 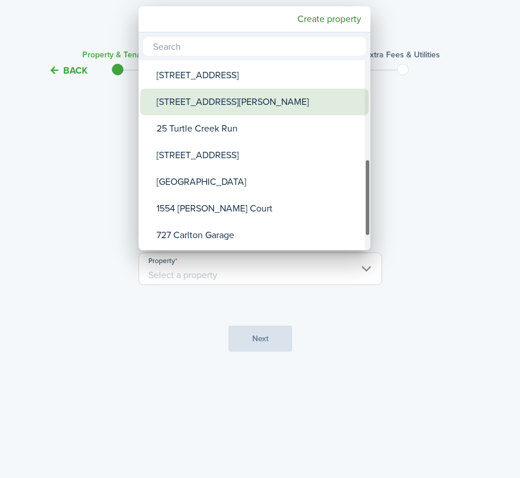 I want to click on mbsc-button: Create property, so click(x=329, y=19).